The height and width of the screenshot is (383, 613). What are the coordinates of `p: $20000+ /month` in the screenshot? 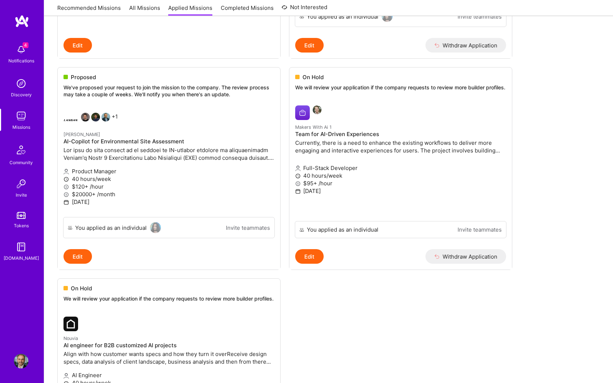 It's located at (169, 194).